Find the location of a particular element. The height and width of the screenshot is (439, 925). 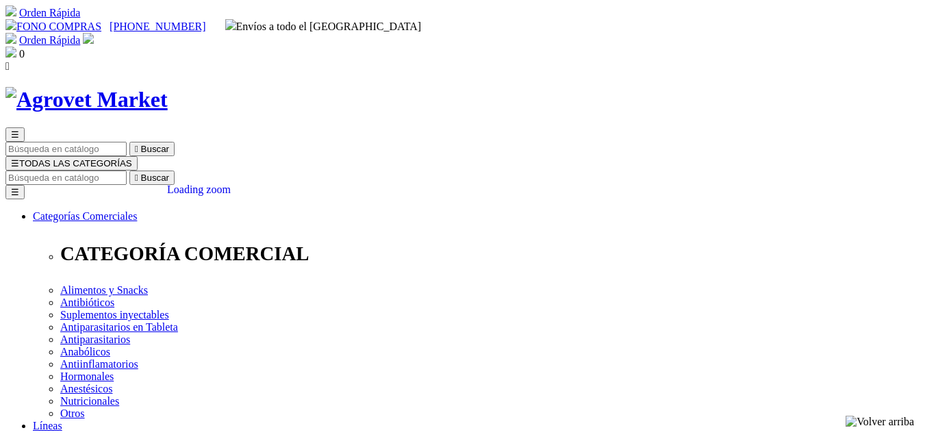

span: Antibióticos is located at coordinates (87, 302).